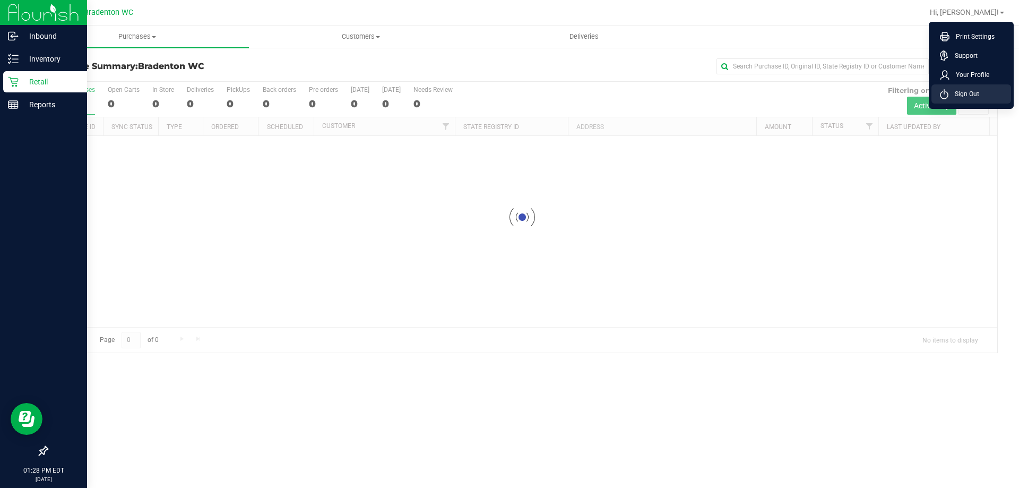 The width and height of the screenshot is (1019, 488). Describe the element at coordinates (50, 36) in the screenshot. I see `p: Inbound` at that location.